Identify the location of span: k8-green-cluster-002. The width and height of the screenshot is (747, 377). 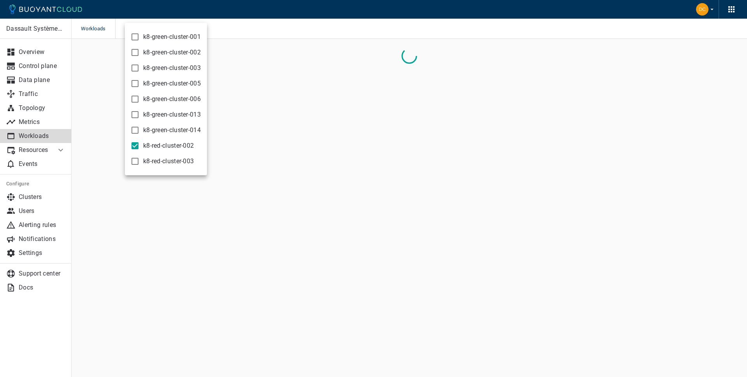
(172, 53).